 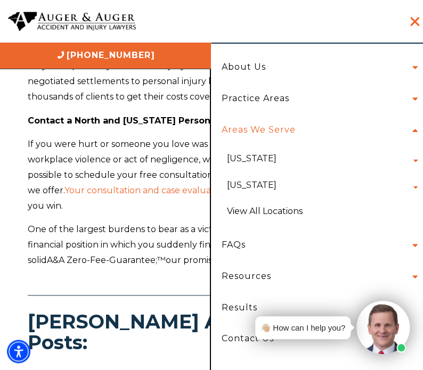 What do you see at coordinates (101, 260) in the screenshot?
I see `span: A&A Zero-Fee-Guarantee` at bounding box center [101, 260].